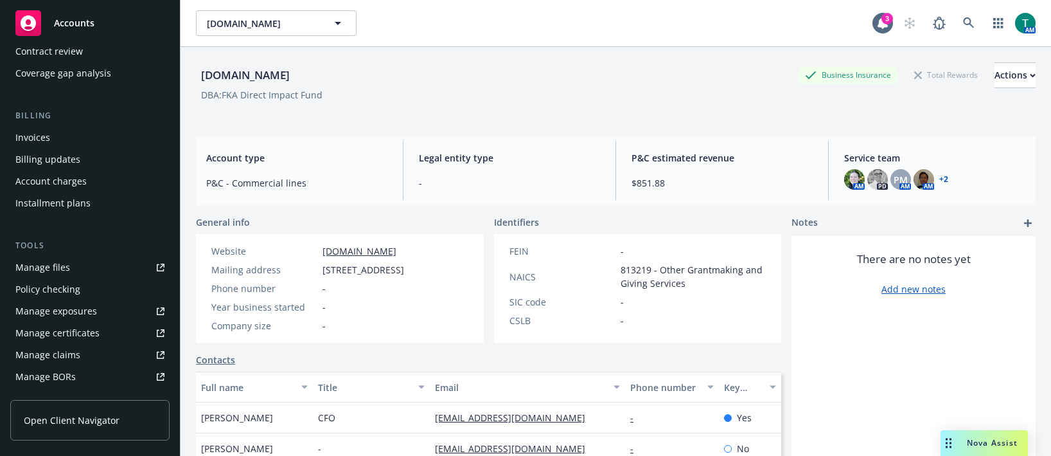 This screenshot has width=1051, height=456. I want to click on div: Manage certificates, so click(57, 333).